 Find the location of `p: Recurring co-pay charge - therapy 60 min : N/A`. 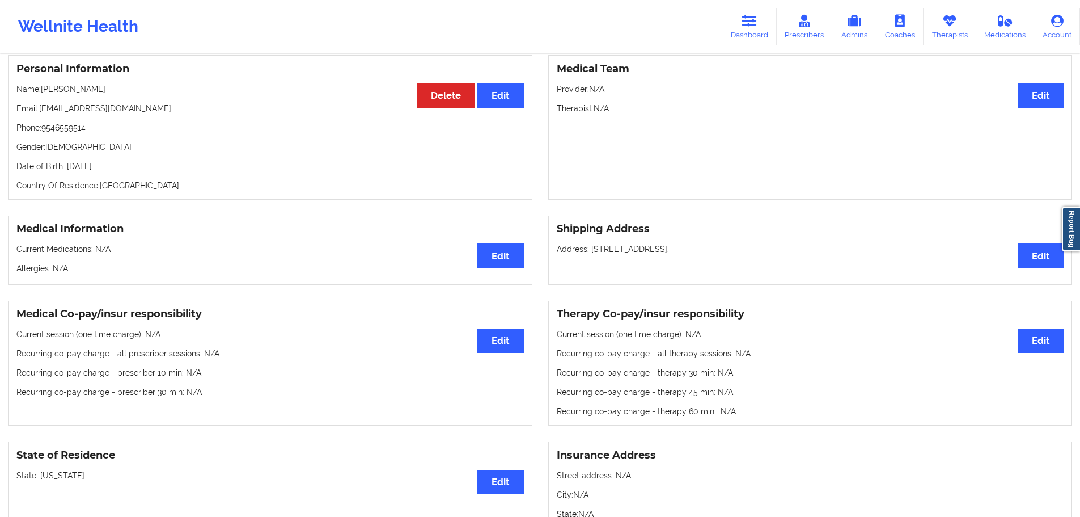

p: Recurring co-pay charge - therapy 60 min : N/A is located at coordinates (810, 411).